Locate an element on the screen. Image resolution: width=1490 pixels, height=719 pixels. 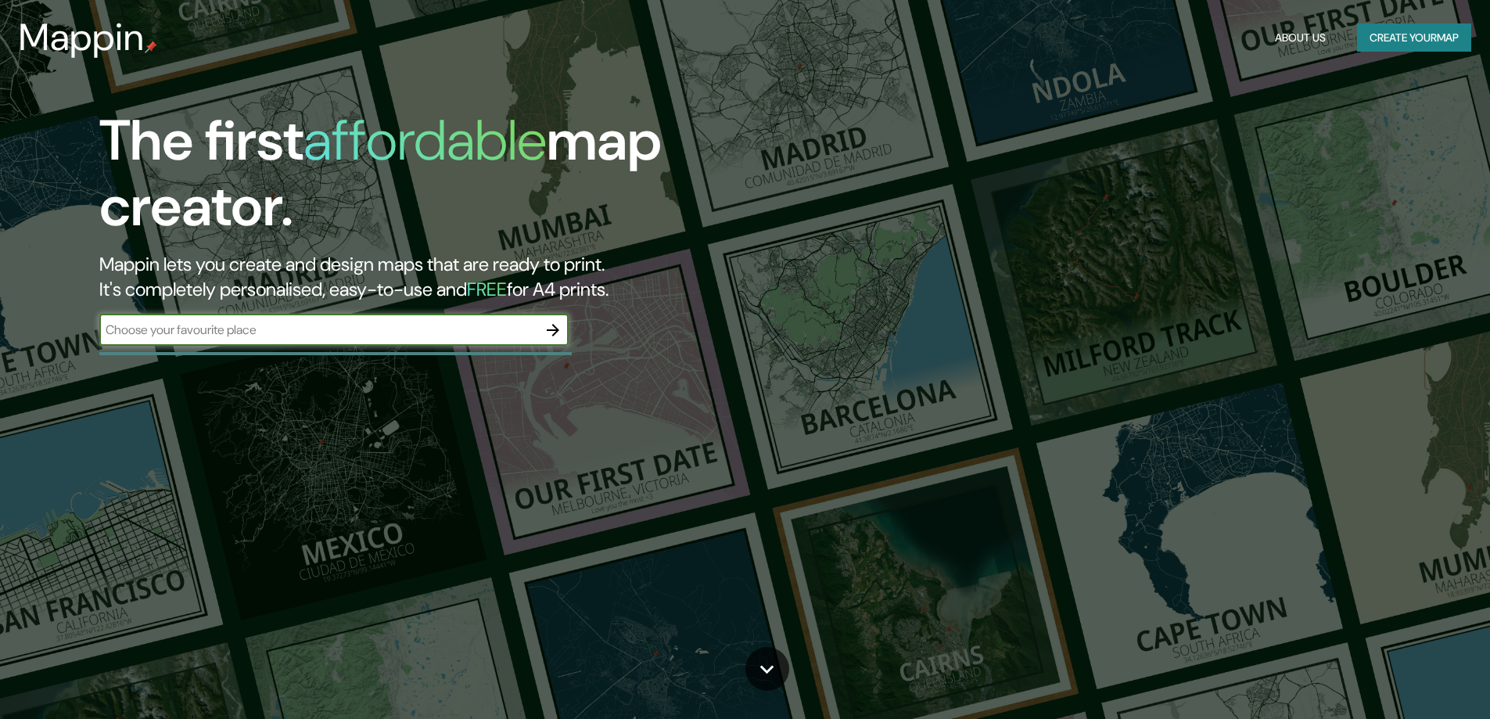
button: About Us is located at coordinates (1300, 38).